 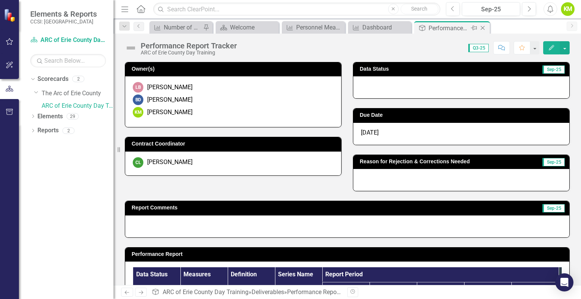 I want to click on a: The Arc of Erie County, so click(x=78, y=93).